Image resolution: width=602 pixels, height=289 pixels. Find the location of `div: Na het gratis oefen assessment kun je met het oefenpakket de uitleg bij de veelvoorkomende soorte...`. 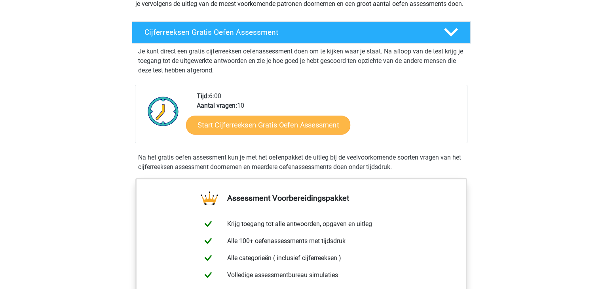

div: Na het gratis oefen assessment kun je met het oefenpakket de uitleg bij de veelvoorkomende soorte... is located at coordinates (301, 162).